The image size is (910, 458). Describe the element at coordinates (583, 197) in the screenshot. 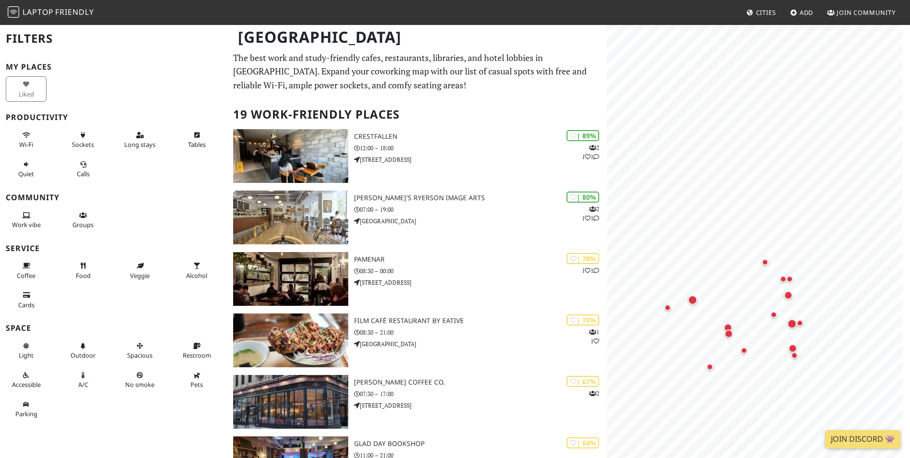

I see `div: | 80%` at that location.